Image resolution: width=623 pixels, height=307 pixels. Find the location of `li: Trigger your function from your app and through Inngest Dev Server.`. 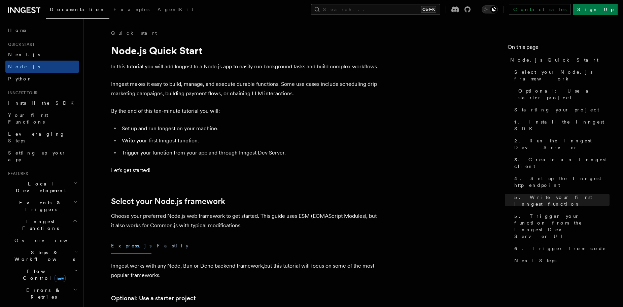

li: Trigger your function from your app and through Inngest Dev Server. is located at coordinates (250, 153).